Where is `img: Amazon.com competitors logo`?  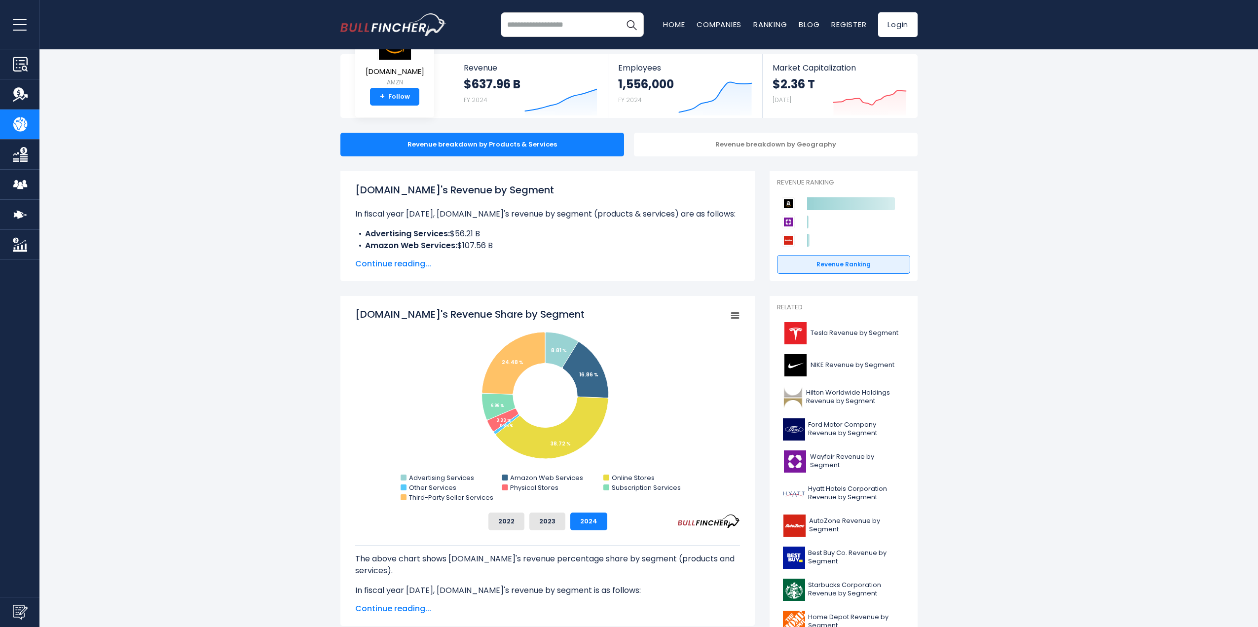
img: Amazon.com competitors logo is located at coordinates (788, 204).